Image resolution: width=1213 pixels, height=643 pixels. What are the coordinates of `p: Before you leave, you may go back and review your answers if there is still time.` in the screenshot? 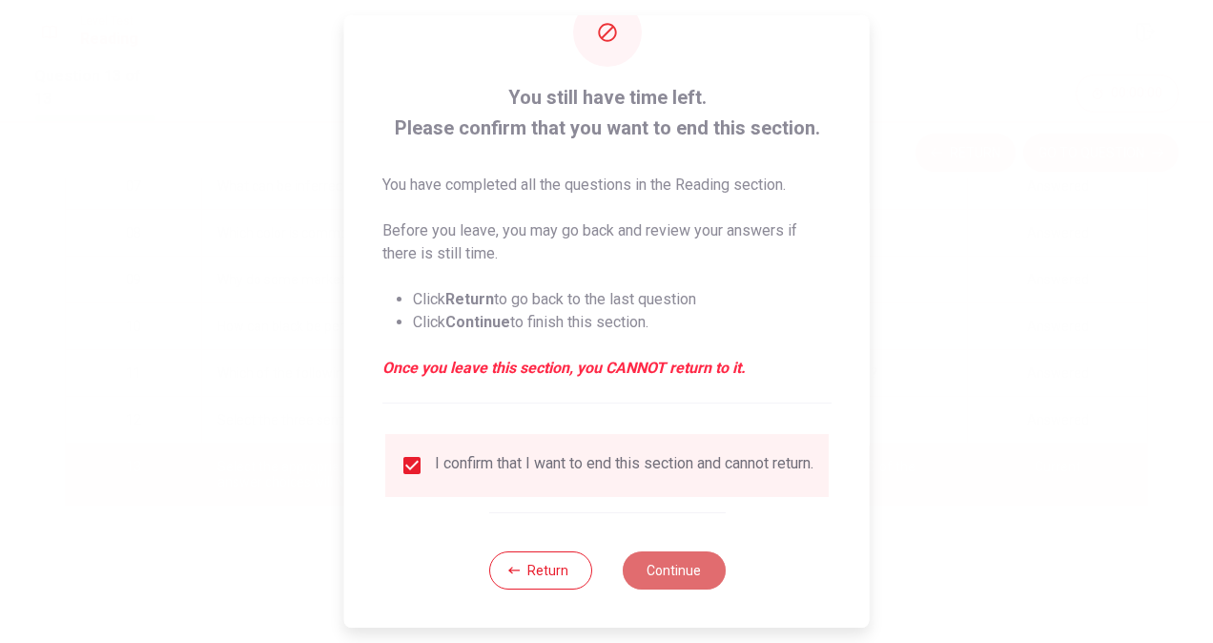 It's located at (607, 242).